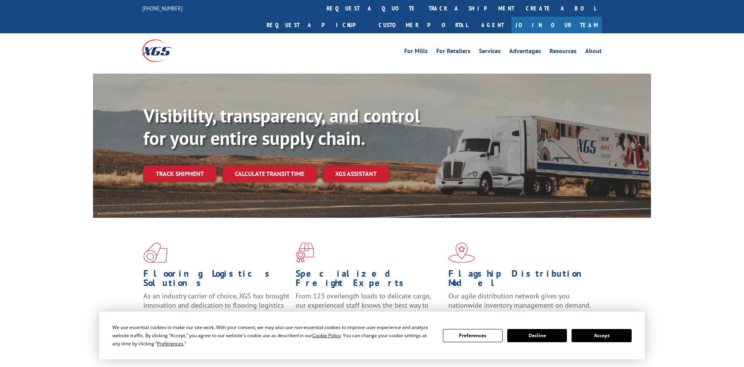 The image size is (744, 367). What do you see at coordinates (593, 52) in the screenshot?
I see `a: About` at bounding box center [593, 52].